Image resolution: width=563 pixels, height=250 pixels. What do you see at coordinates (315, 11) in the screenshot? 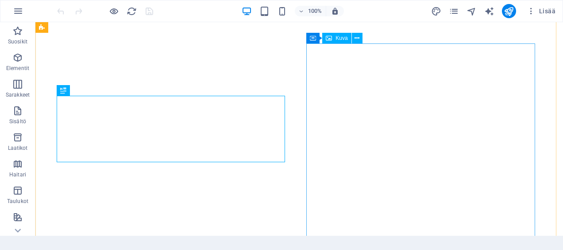
I see `h6: 100%` at bounding box center [315, 11].